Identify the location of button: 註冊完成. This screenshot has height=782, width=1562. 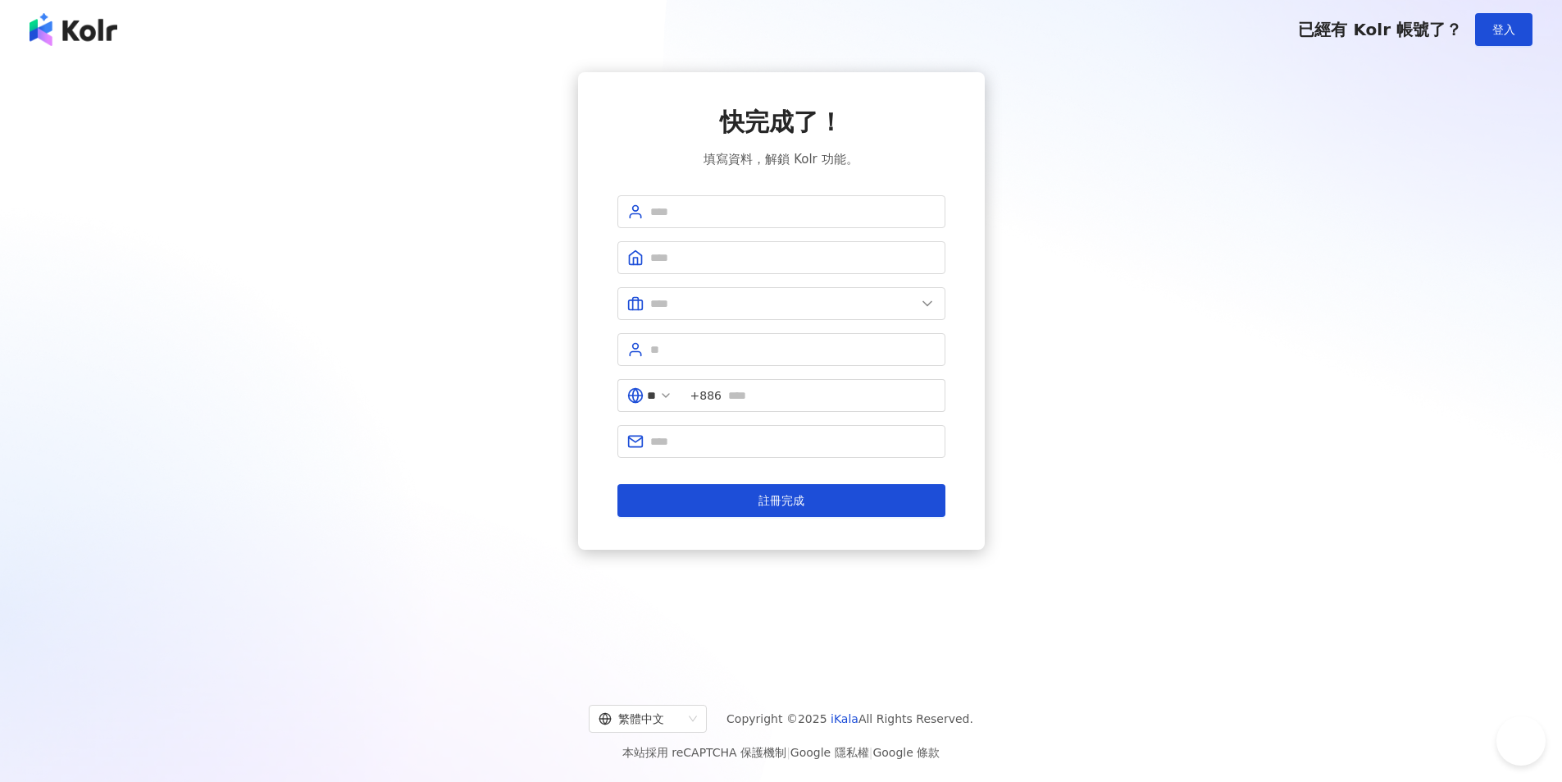
(782, 500).